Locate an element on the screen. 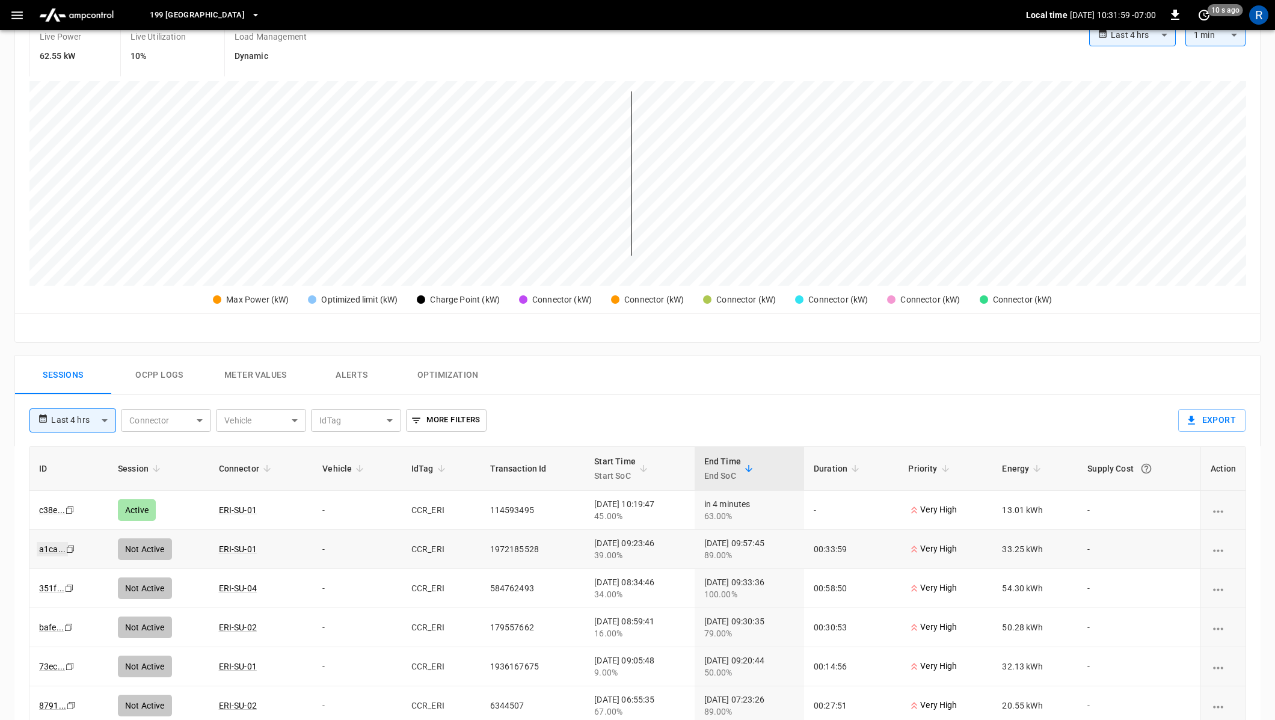 This screenshot has width=1275, height=720. td: 00:14:56 is located at coordinates (851, 667).